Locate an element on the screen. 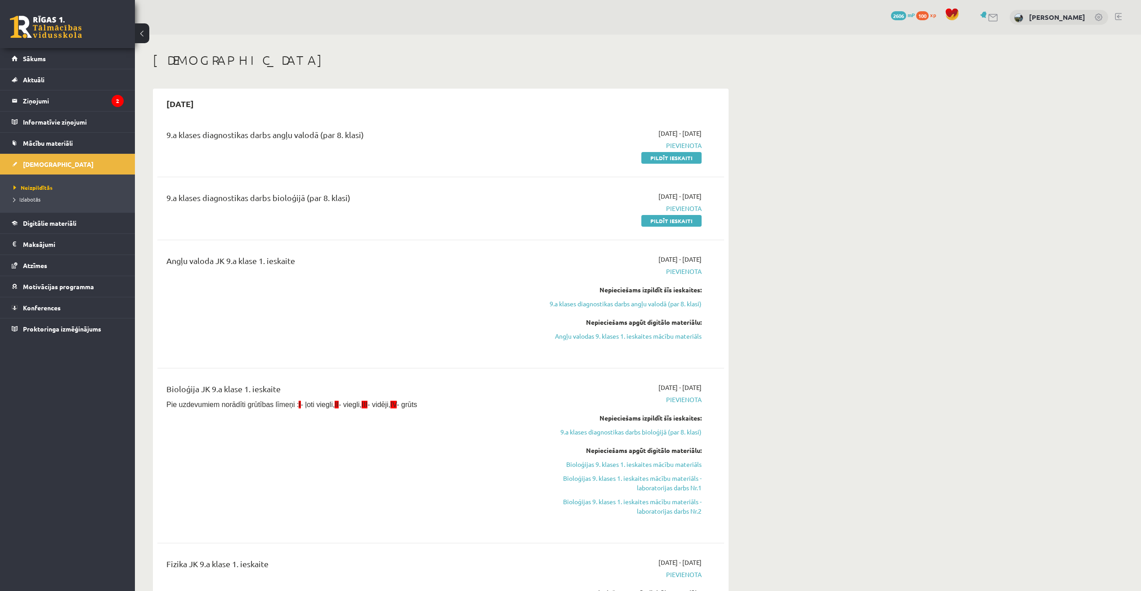 The width and height of the screenshot is (1141, 591). a: Bioloģijas 9. klases 1. ieskaites mācību materiāls - laboratorijas darbs Nr.1 is located at coordinates (617, 483).